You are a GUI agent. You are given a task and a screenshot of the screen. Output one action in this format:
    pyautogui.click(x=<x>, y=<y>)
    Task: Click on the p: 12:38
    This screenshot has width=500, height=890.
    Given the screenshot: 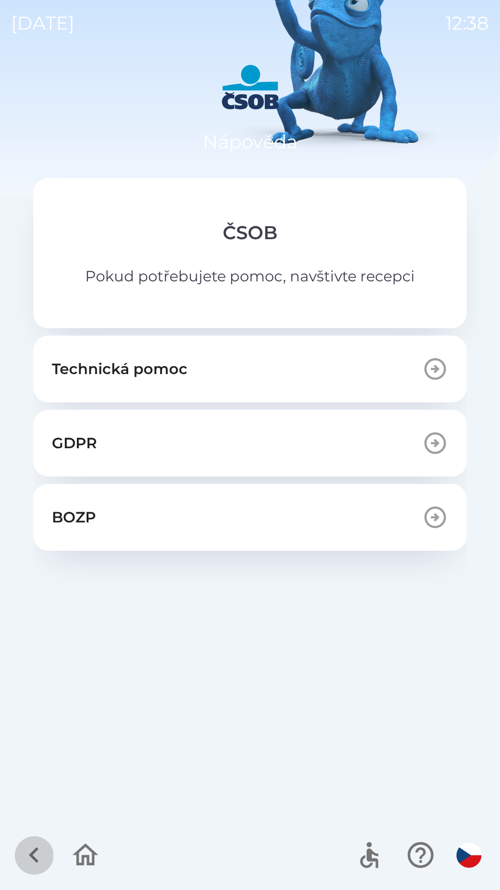 What is the action you would take?
    pyautogui.click(x=468, y=23)
    